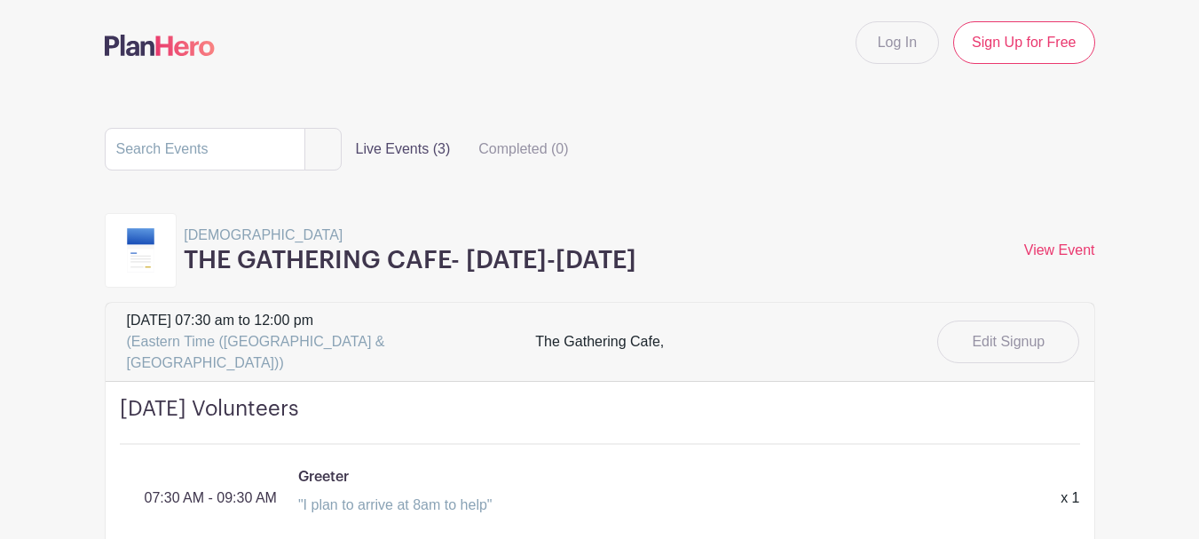 The height and width of the screenshot is (539, 1199). What do you see at coordinates (205, 149) in the screenshot?
I see `input: Search Events` at bounding box center [205, 149].